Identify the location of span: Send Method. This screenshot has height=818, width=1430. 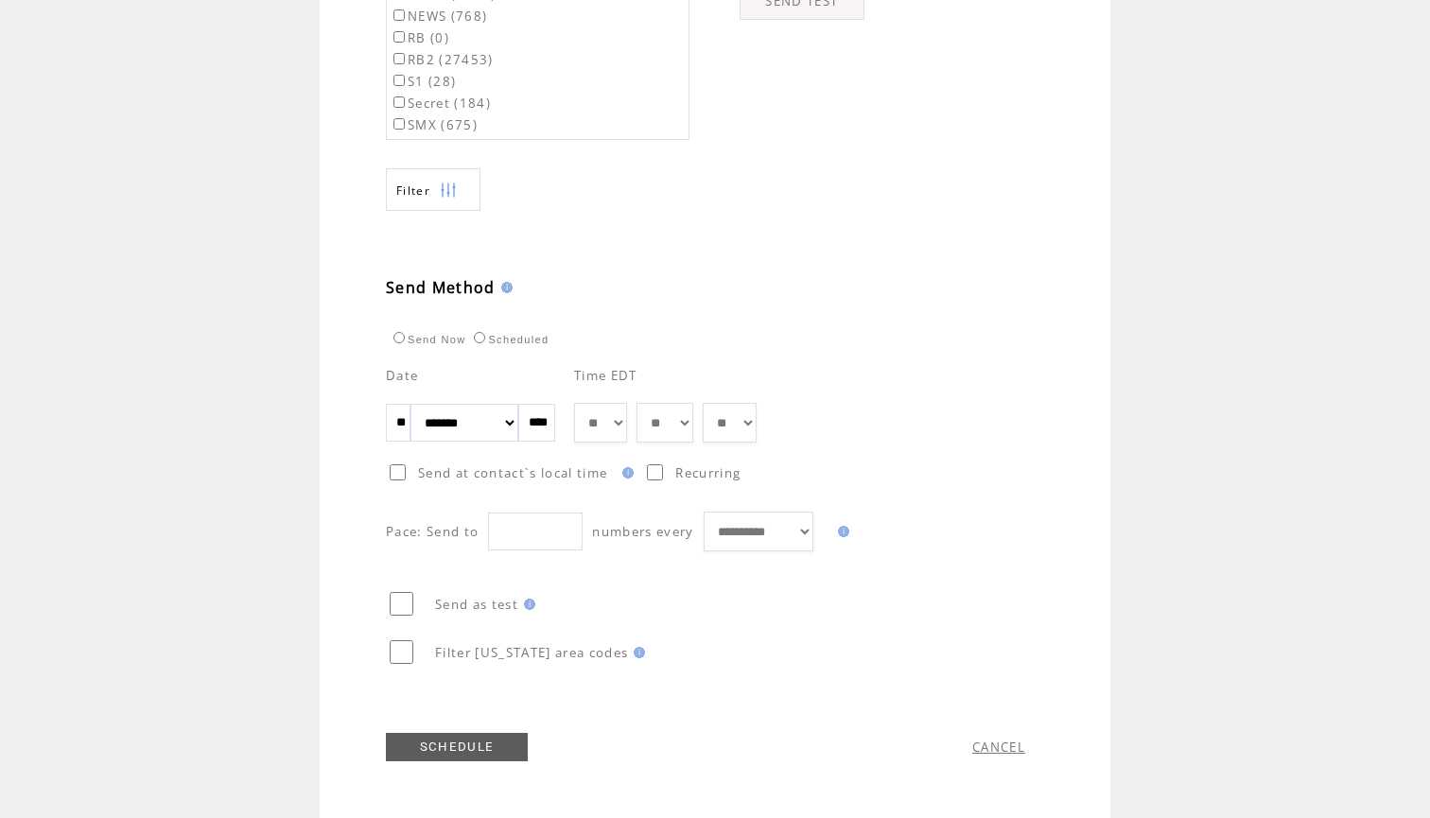
(441, 287).